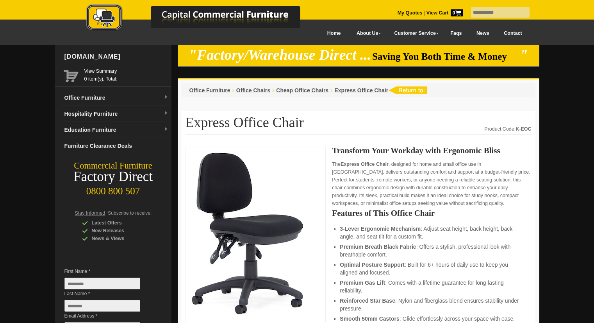 Image resolution: width=594 pixels, height=323 pixels. Describe the element at coordinates (210, 90) in the screenshot. I see `a: Office Furniture` at that location.